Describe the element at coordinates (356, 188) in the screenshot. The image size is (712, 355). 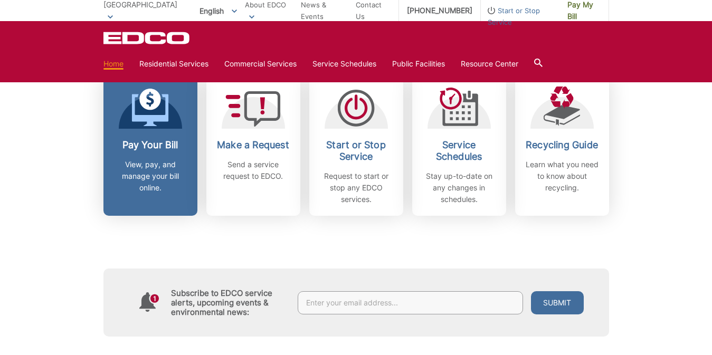
I see `p: Request to start or stop any EDCO services.` at that location.